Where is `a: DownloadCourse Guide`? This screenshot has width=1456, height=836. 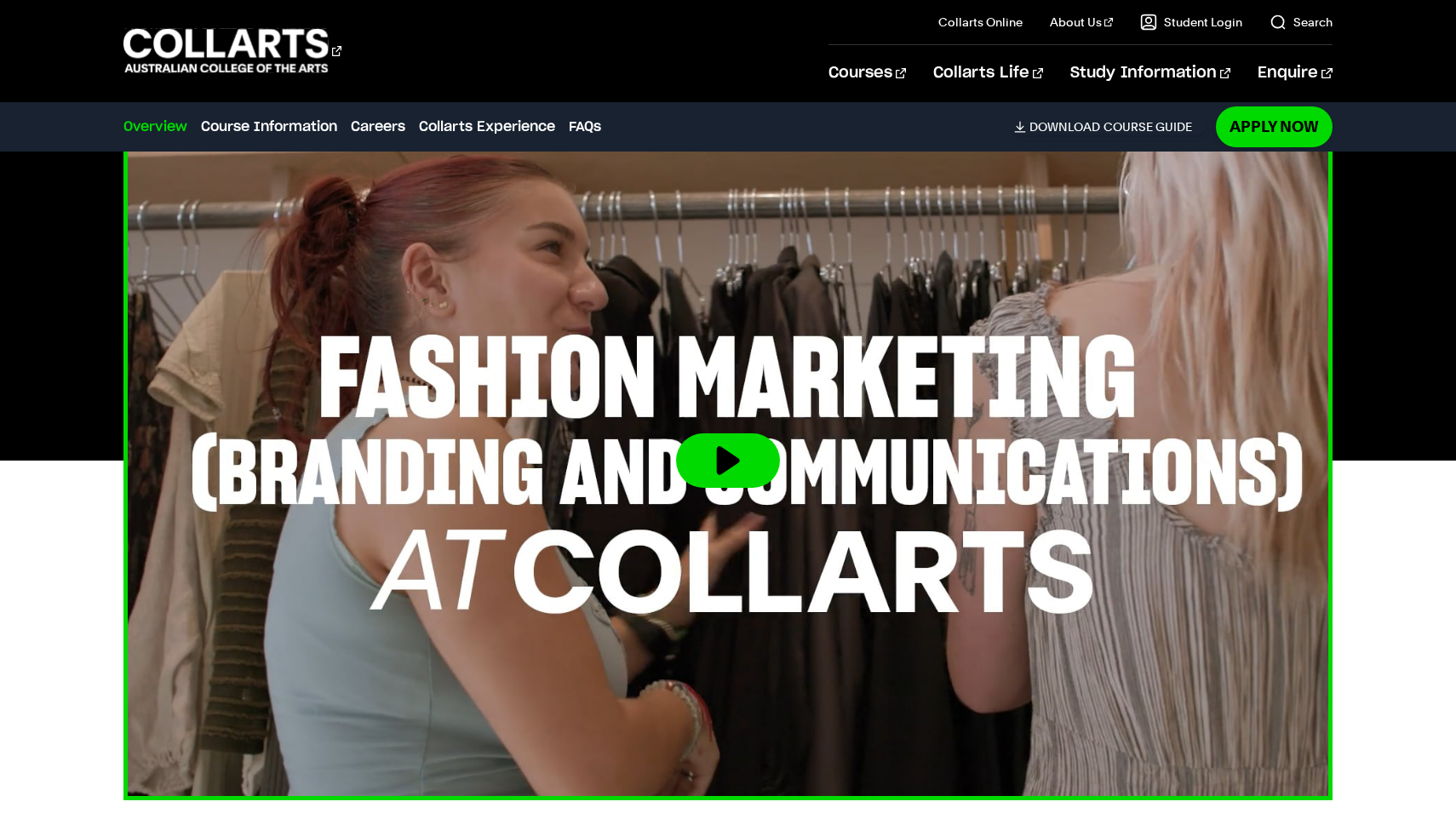
a: DownloadCourse Guide is located at coordinates (1109, 127).